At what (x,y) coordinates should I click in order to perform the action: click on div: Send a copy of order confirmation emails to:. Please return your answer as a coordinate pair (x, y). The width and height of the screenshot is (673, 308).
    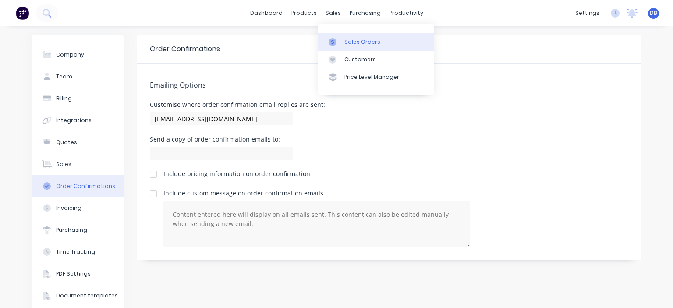
    Looking at the image, I should click on (221, 139).